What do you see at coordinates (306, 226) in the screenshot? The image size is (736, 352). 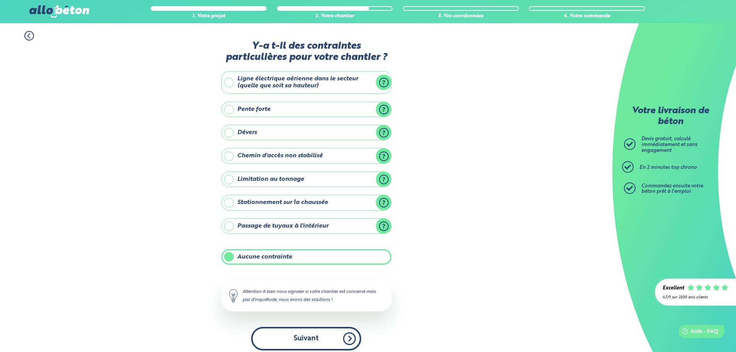 I see `label: Passage de tuyaux à l'intérieur` at bounding box center [306, 226].